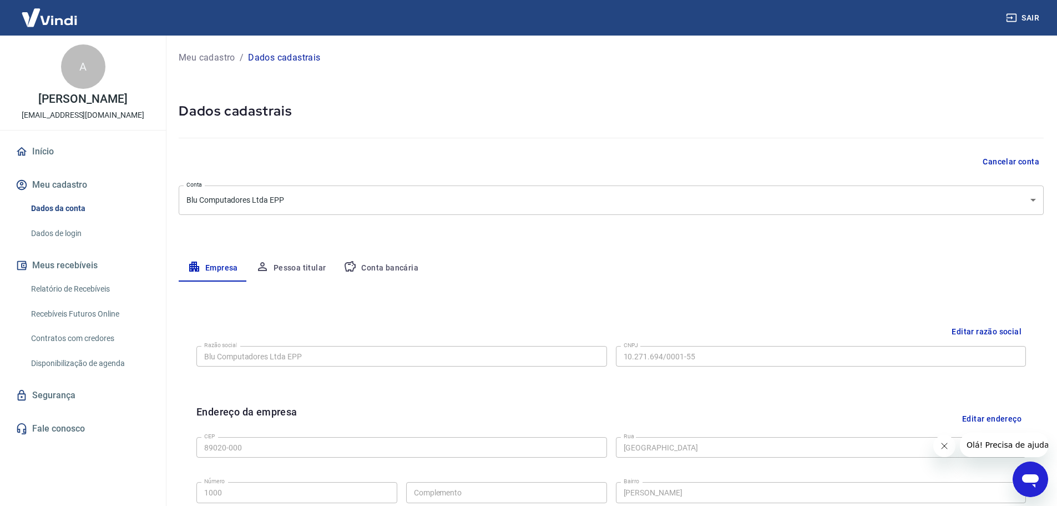 The image size is (1057, 506). Describe the element at coordinates (89, 233) in the screenshot. I see `a: Dados de login` at that location.